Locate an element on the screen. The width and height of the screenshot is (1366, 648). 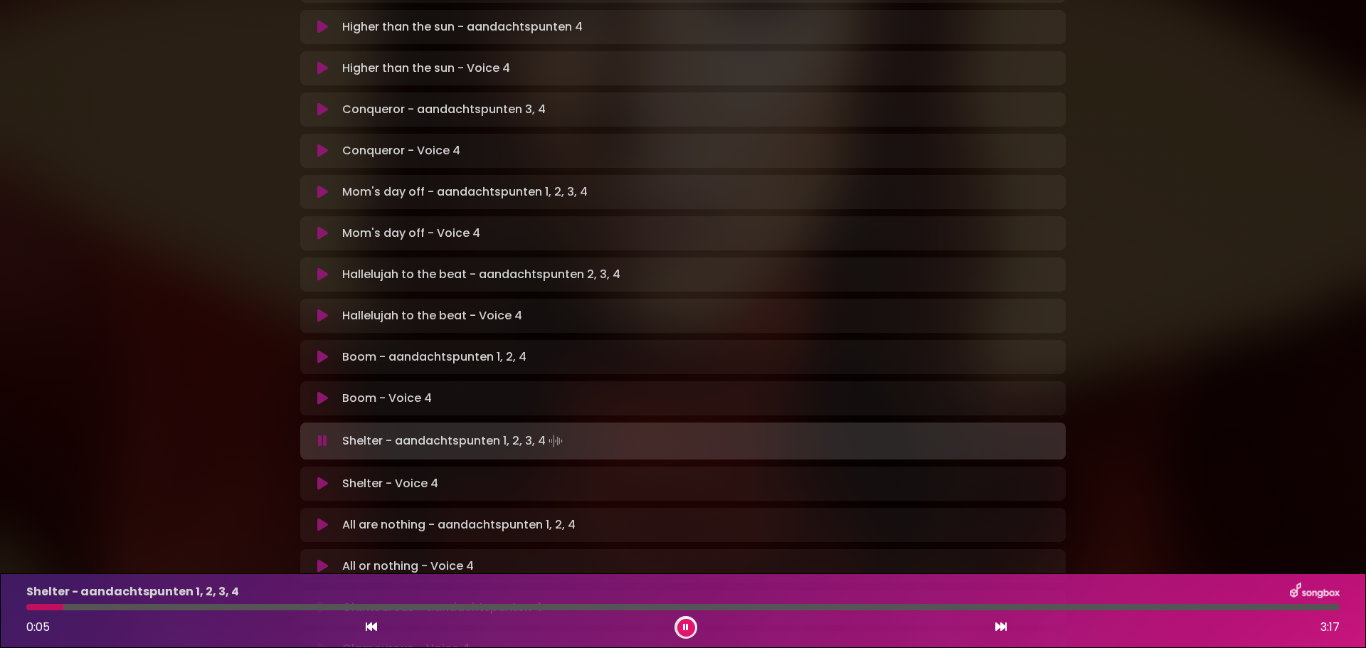
p: Mom's day off - aandachtspunten 1, 2, 3, 4 is located at coordinates (465, 192).